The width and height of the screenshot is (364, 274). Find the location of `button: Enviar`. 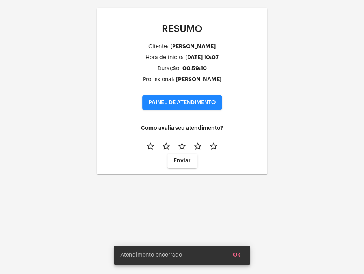

button: Enviar is located at coordinates (182, 161).